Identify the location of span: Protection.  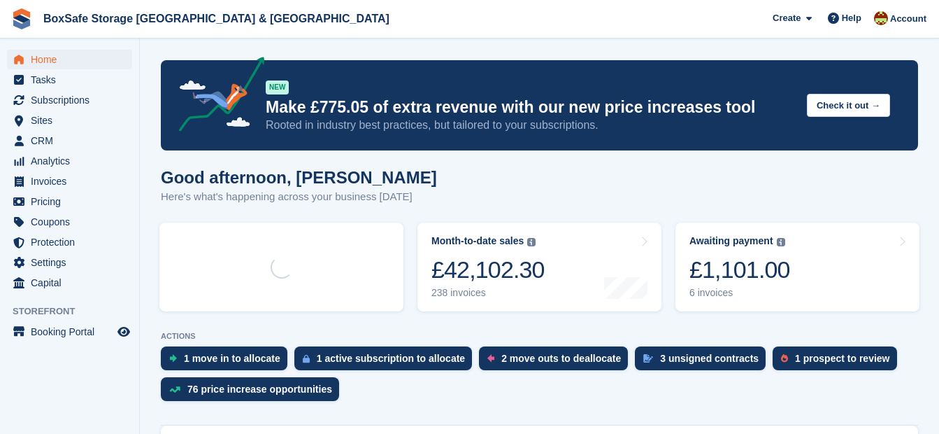
(73, 242).